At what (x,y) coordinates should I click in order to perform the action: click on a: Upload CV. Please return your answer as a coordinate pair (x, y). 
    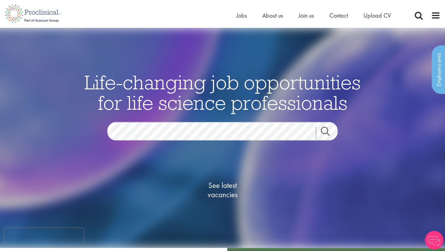
    Looking at the image, I should click on (377, 15).